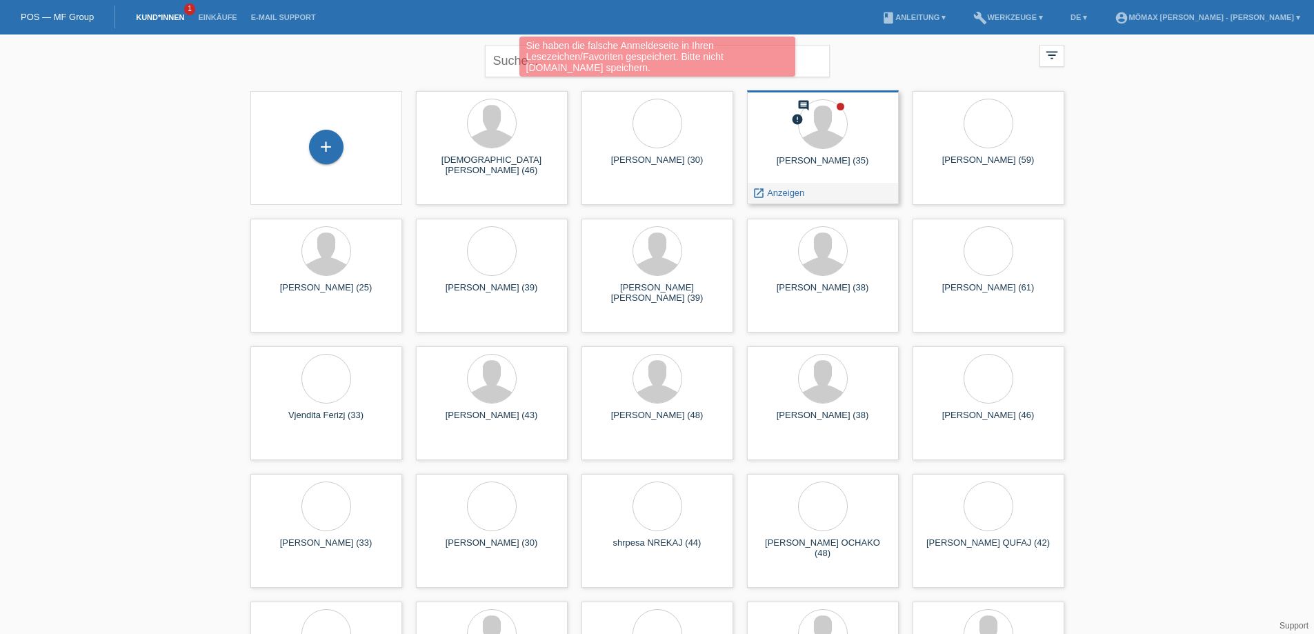  Describe the element at coordinates (779, 192) in the screenshot. I see `a: launch Anzeigen` at that location.